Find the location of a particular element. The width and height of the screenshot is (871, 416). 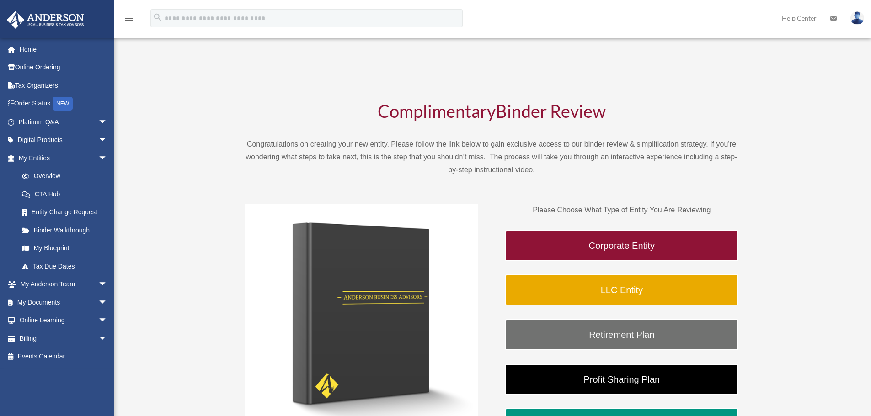

p: Please Choose What Type of Entity You Are Reviewing is located at coordinates (622, 210).